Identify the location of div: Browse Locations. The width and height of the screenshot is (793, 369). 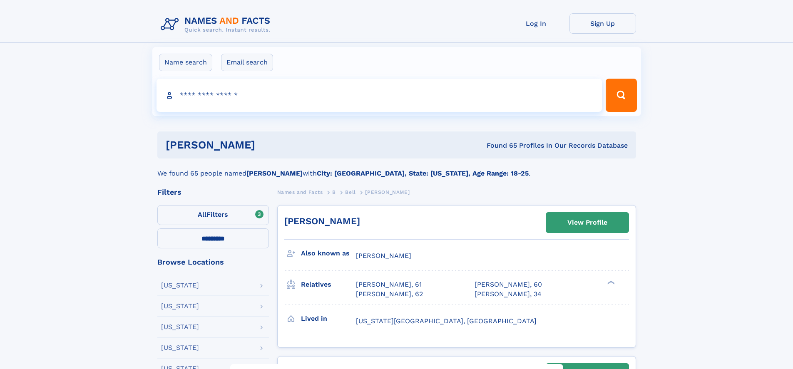
(213, 262).